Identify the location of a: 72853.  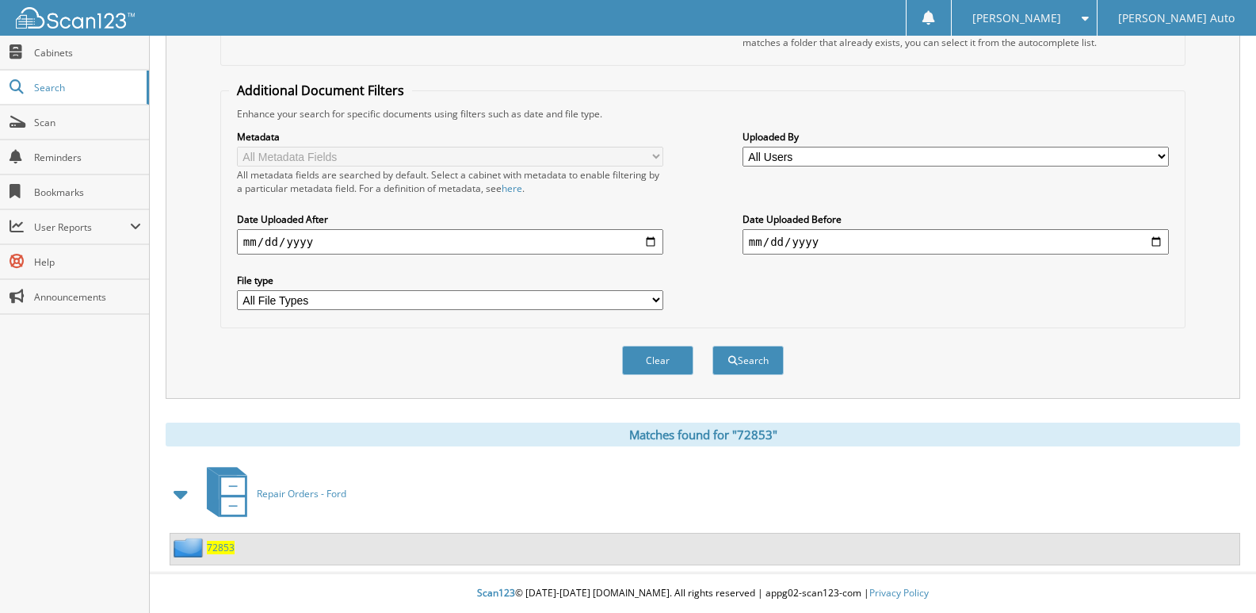
(220, 547).